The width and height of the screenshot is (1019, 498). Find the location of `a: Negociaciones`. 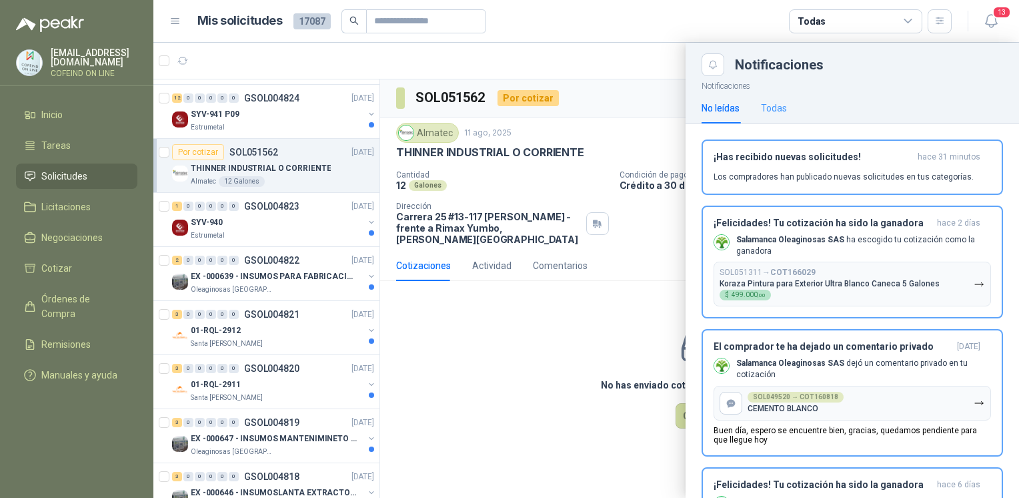

a: Negociaciones is located at coordinates (77, 237).